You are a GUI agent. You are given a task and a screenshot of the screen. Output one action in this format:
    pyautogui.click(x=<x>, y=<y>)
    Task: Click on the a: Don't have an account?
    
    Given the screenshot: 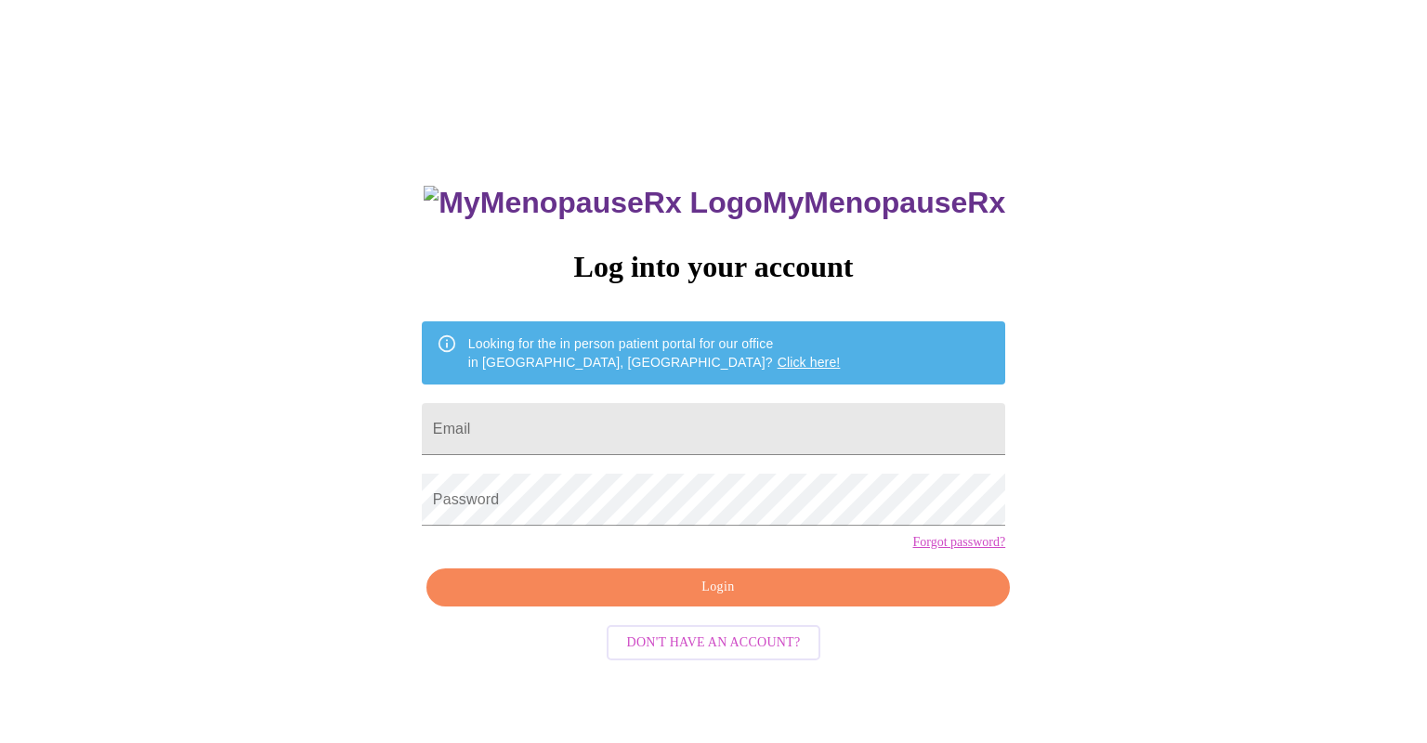 What is the action you would take?
    pyautogui.click(x=713, y=640)
    